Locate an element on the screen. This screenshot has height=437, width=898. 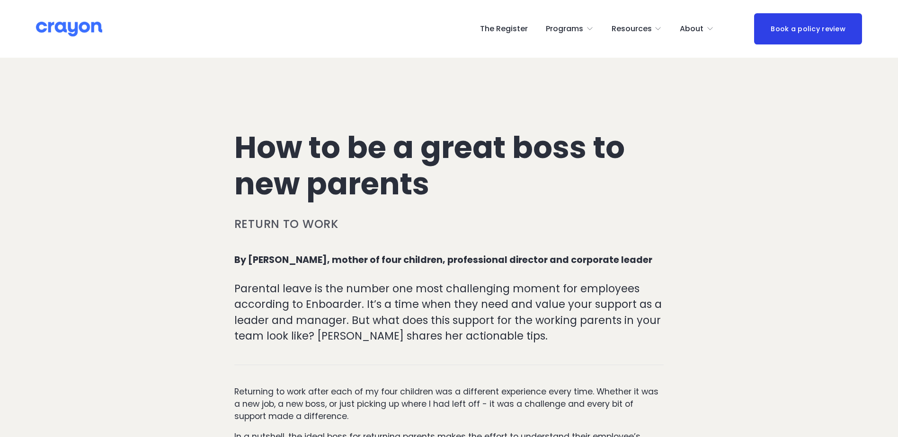
p: Returning to work after each of my four children was a different experience every time. Whether i... is located at coordinates (449, 404).